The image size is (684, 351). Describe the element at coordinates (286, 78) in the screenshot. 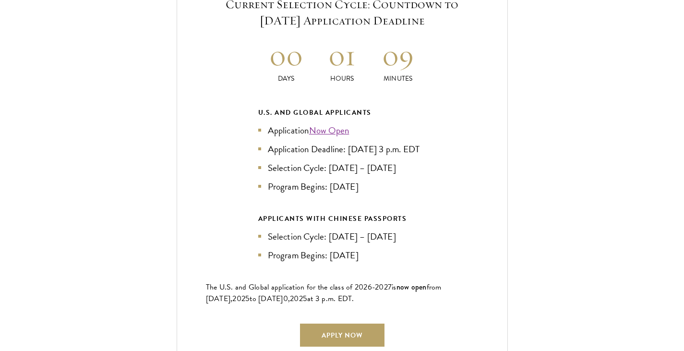

I see `p: Days` at that location.